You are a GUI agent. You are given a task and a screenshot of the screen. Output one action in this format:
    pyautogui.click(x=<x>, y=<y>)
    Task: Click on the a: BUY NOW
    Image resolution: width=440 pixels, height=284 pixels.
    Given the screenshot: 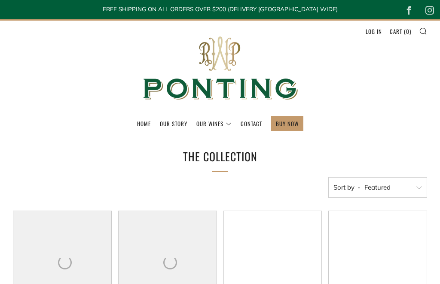 What is the action you would take?
    pyautogui.click(x=287, y=124)
    